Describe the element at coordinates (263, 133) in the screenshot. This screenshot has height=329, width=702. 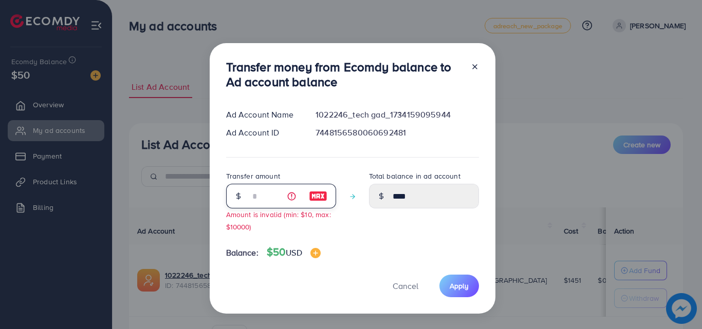
I see `div: Ad Account ID` at that location.